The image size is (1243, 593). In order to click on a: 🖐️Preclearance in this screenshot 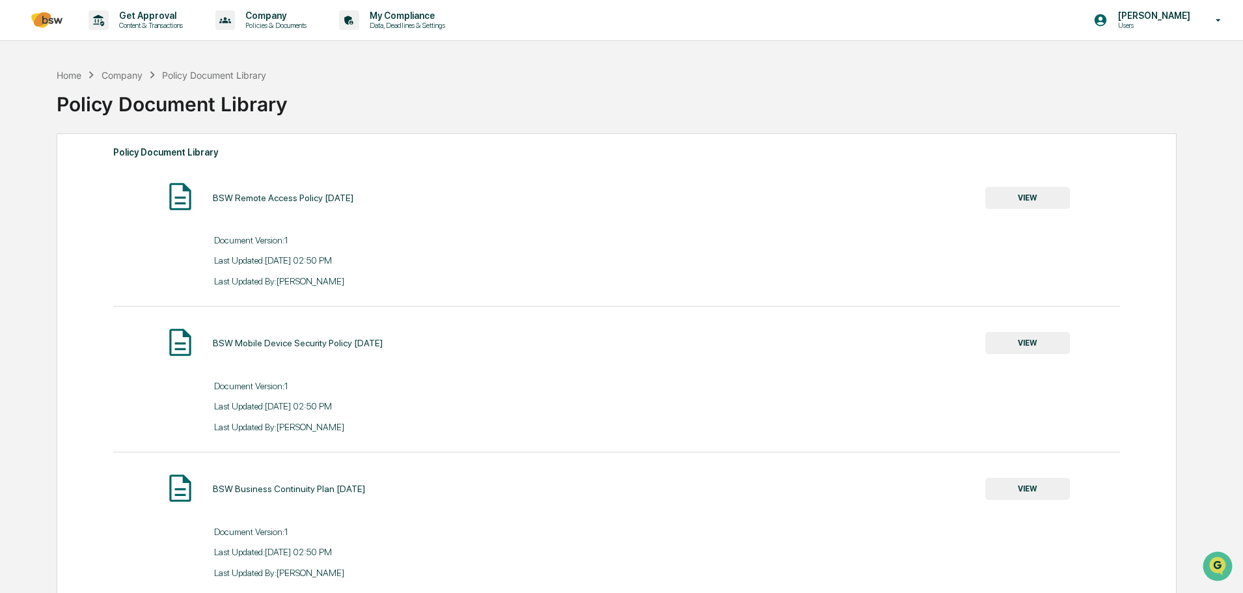, I will do `click(48, 171)`.